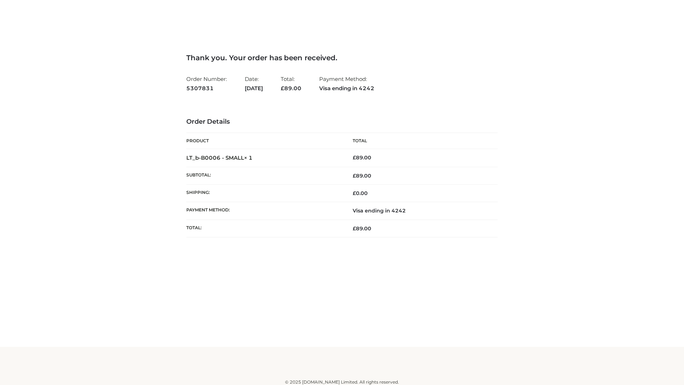 Image resolution: width=684 pixels, height=385 pixels. What do you see at coordinates (347, 88) in the screenshot?
I see `strong: Visa ending in 4242` at bounding box center [347, 88].